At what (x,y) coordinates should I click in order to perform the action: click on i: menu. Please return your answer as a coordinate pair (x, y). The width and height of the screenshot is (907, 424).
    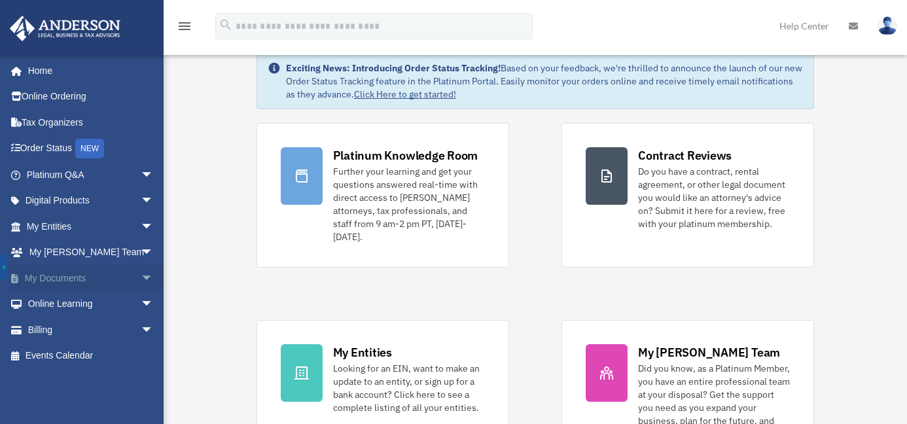
    Looking at the image, I should click on (185, 26).